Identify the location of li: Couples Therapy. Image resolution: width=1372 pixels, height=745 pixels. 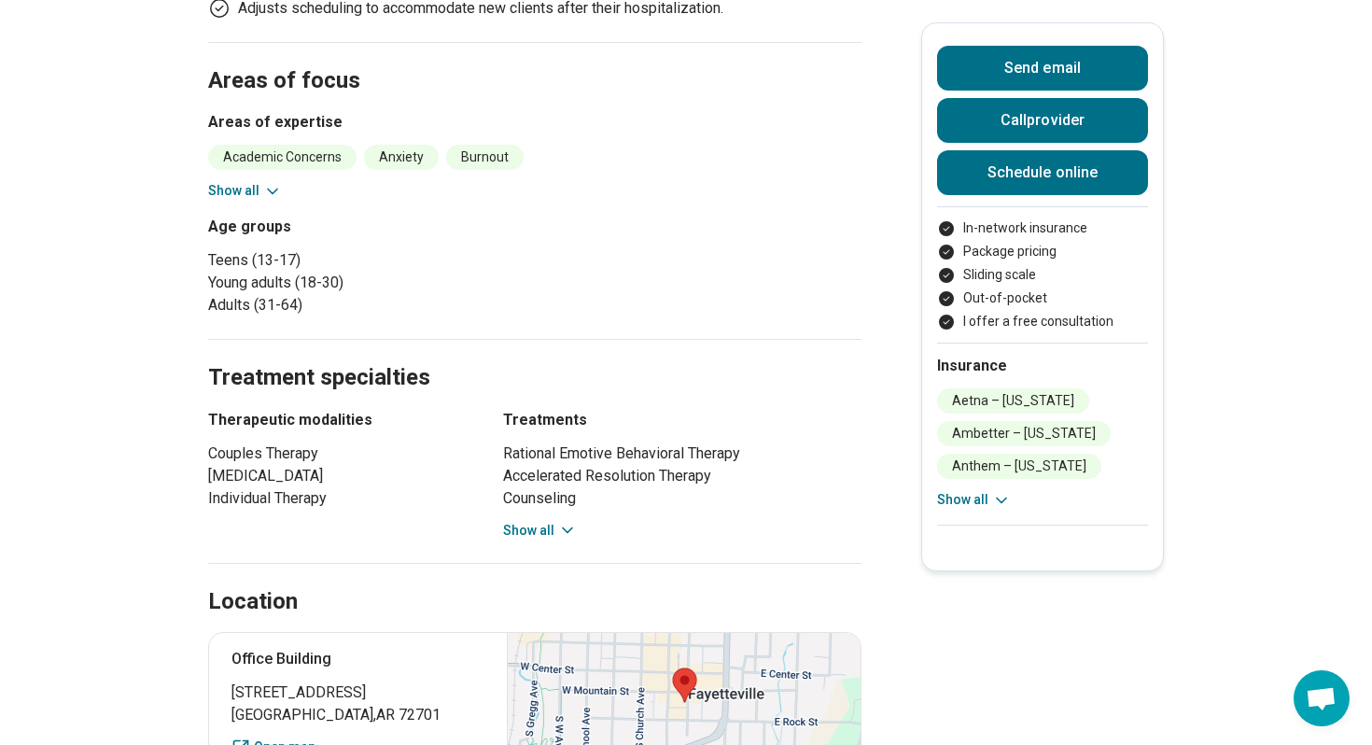
(339, 454).